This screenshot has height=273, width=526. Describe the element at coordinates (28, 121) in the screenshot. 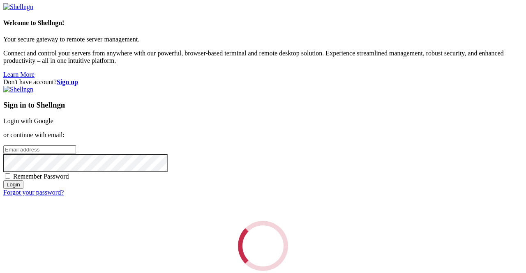

I see `a: Login with Google` at that location.